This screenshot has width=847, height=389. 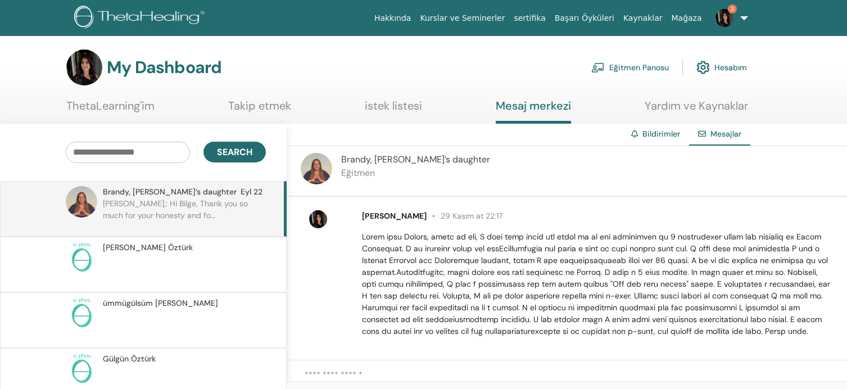 I want to click on img: chalkboard-teacher.svg, so click(x=598, y=67).